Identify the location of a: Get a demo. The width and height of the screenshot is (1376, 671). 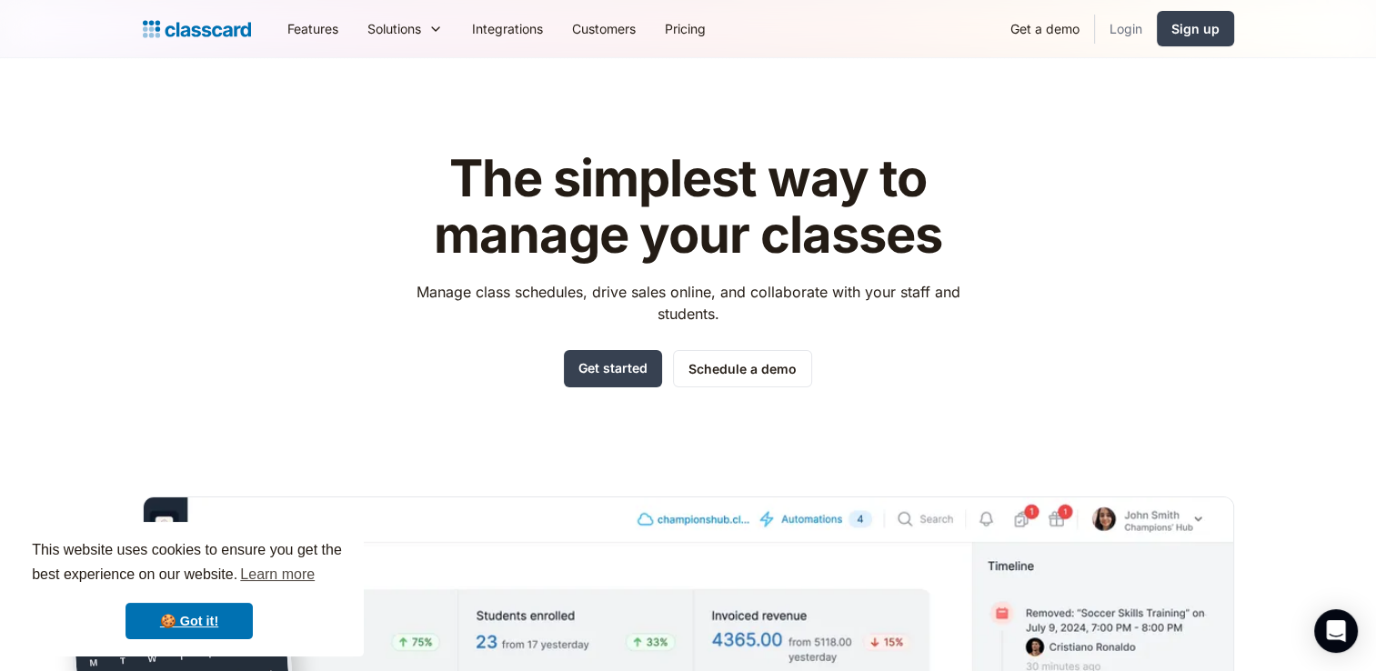
(1045, 28).